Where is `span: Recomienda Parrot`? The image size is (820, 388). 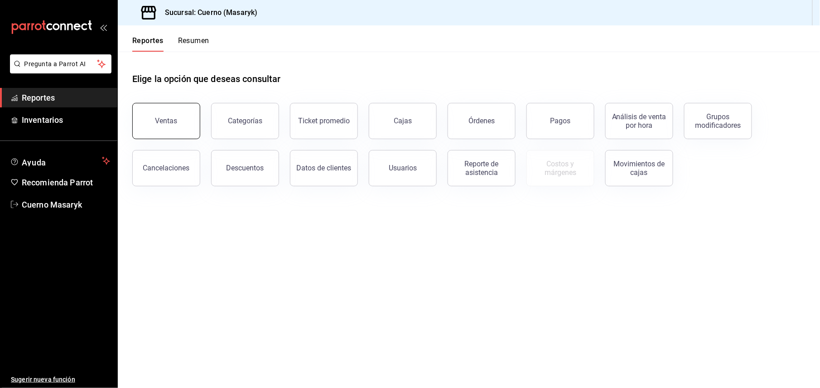 span: Recomienda Parrot is located at coordinates (66, 182).